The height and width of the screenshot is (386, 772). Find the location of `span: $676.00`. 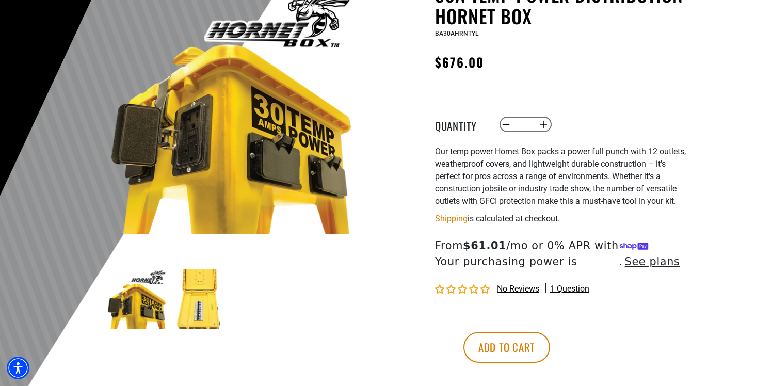

span: $676.00 is located at coordinates (460, 62).